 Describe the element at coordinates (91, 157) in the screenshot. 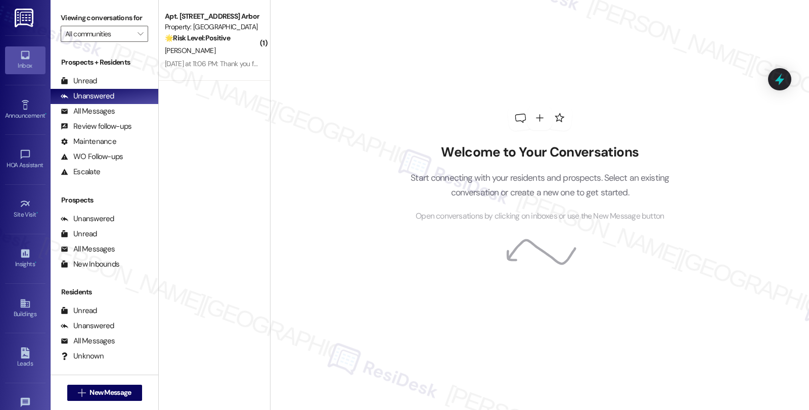

I see `div: WO Follow-ups` at that location.